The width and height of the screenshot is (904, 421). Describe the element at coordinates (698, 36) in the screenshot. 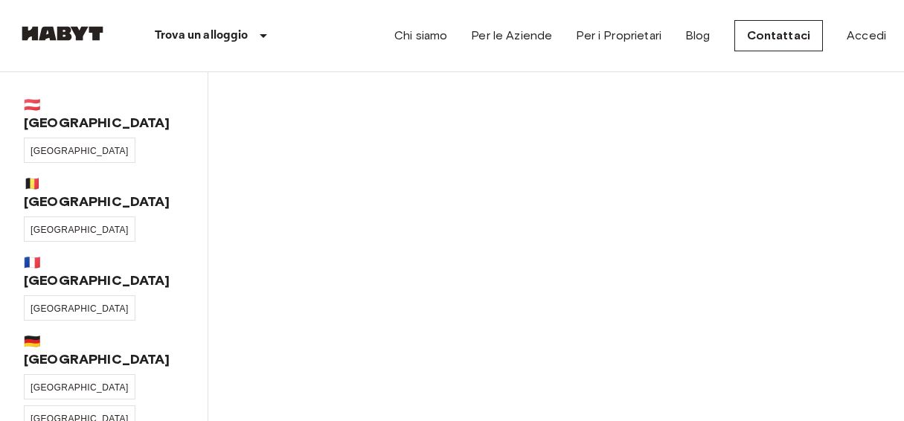

I see `a: Blog` at that location.